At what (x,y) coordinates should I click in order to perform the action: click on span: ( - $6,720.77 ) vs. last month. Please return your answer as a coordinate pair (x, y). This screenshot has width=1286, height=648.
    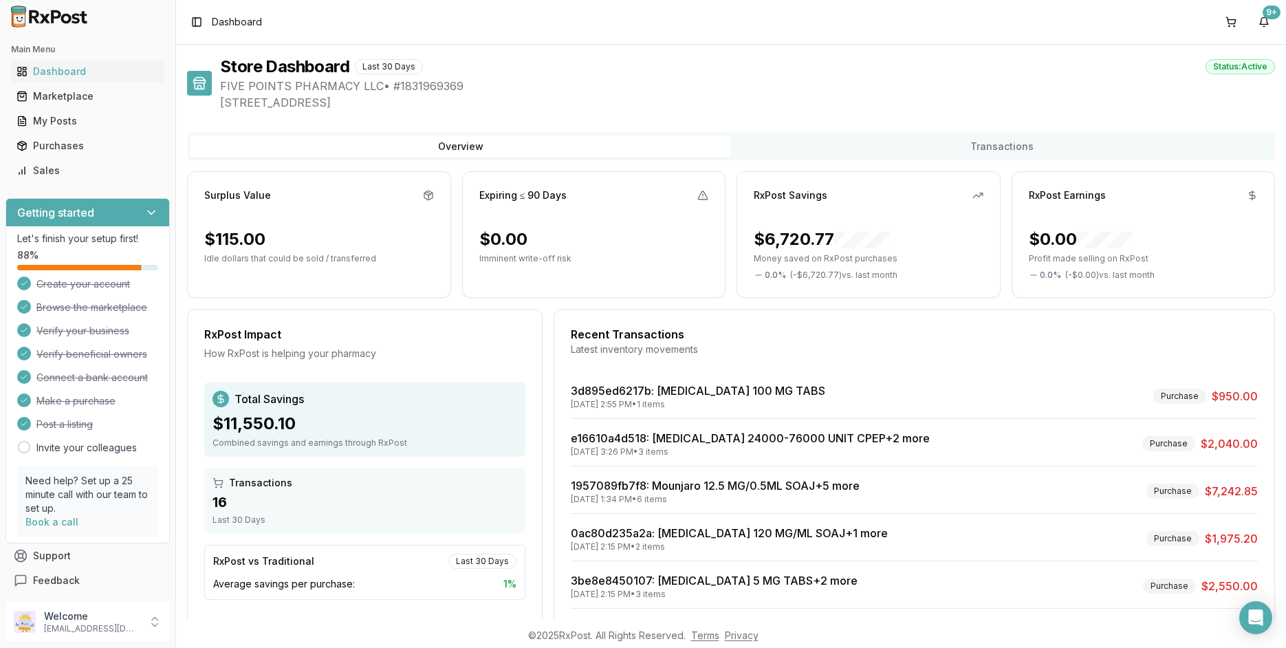
    Looking at the image, I should click on (844, 275).